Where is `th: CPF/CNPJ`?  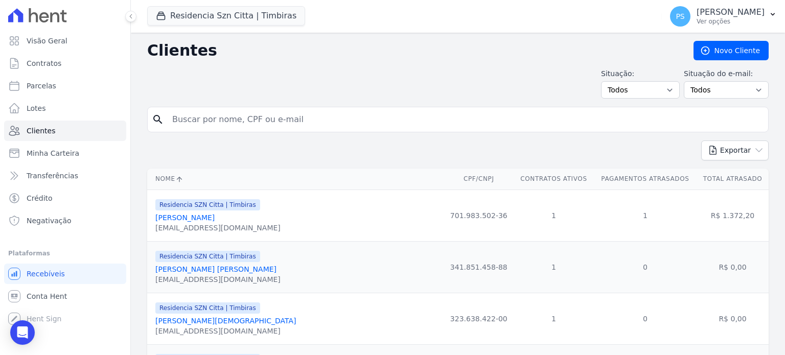
th: CPF/CNPJ is located at coordinates (479, 179).